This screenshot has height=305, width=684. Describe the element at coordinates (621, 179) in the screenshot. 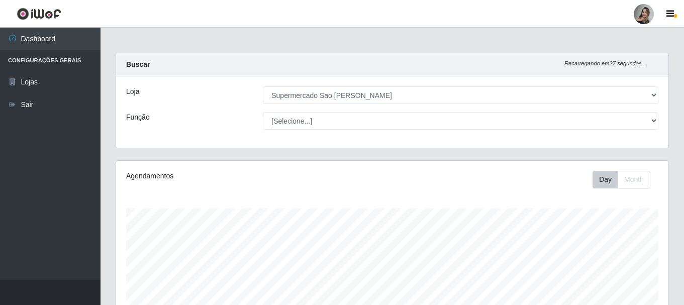

I see `div: First group` at that location.